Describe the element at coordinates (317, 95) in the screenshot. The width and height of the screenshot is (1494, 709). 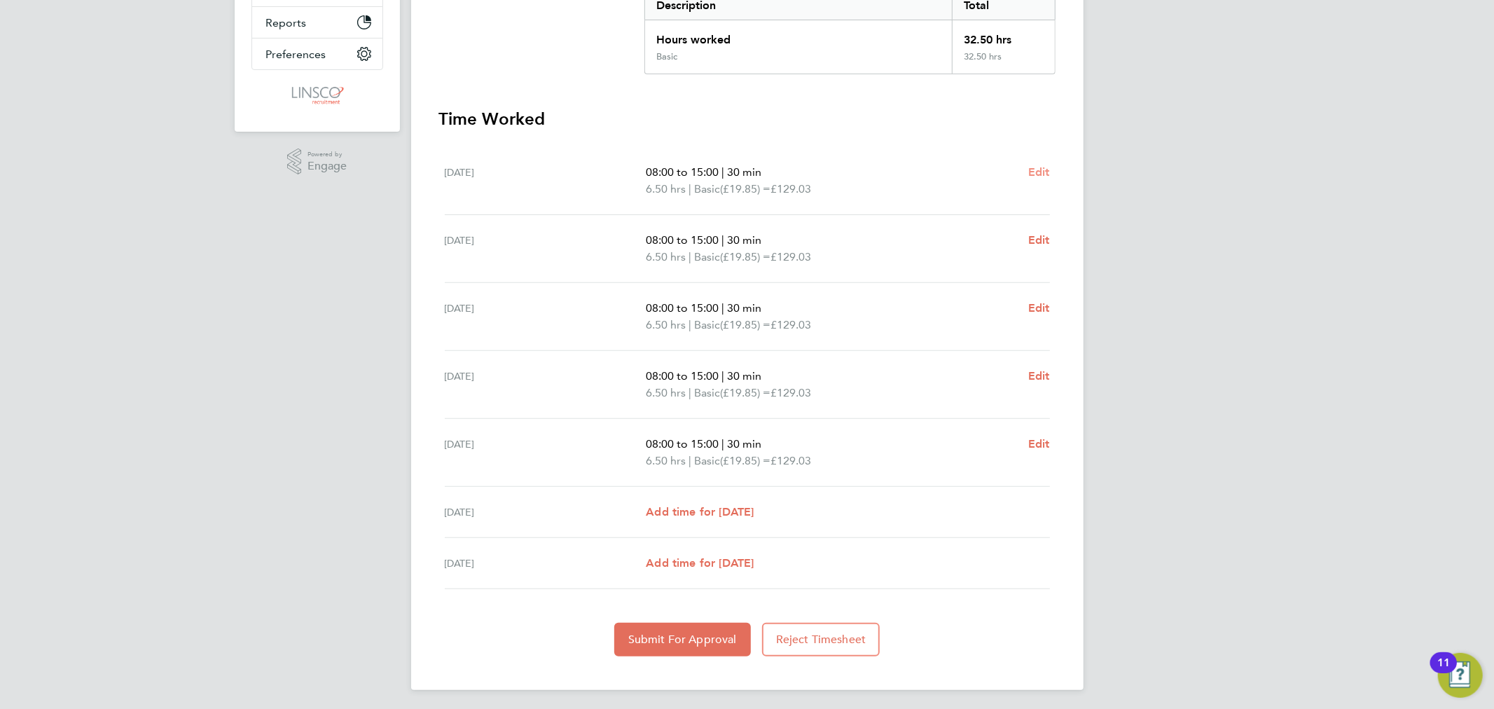
I see `img: linsco-logo-retina.png` at that location.